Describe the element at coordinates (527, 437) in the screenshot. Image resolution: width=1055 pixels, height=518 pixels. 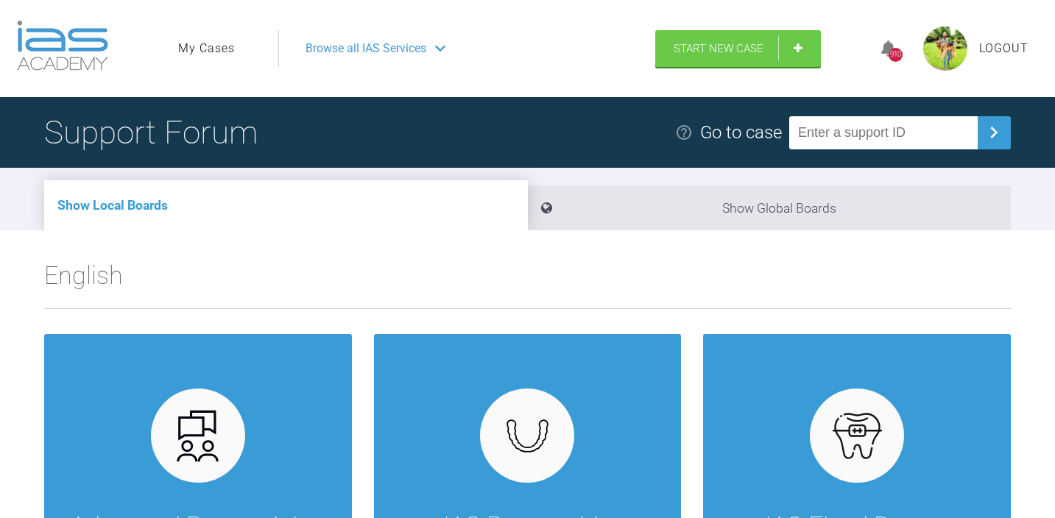
I see `img: removables.927eaa4e.svg` at that location.